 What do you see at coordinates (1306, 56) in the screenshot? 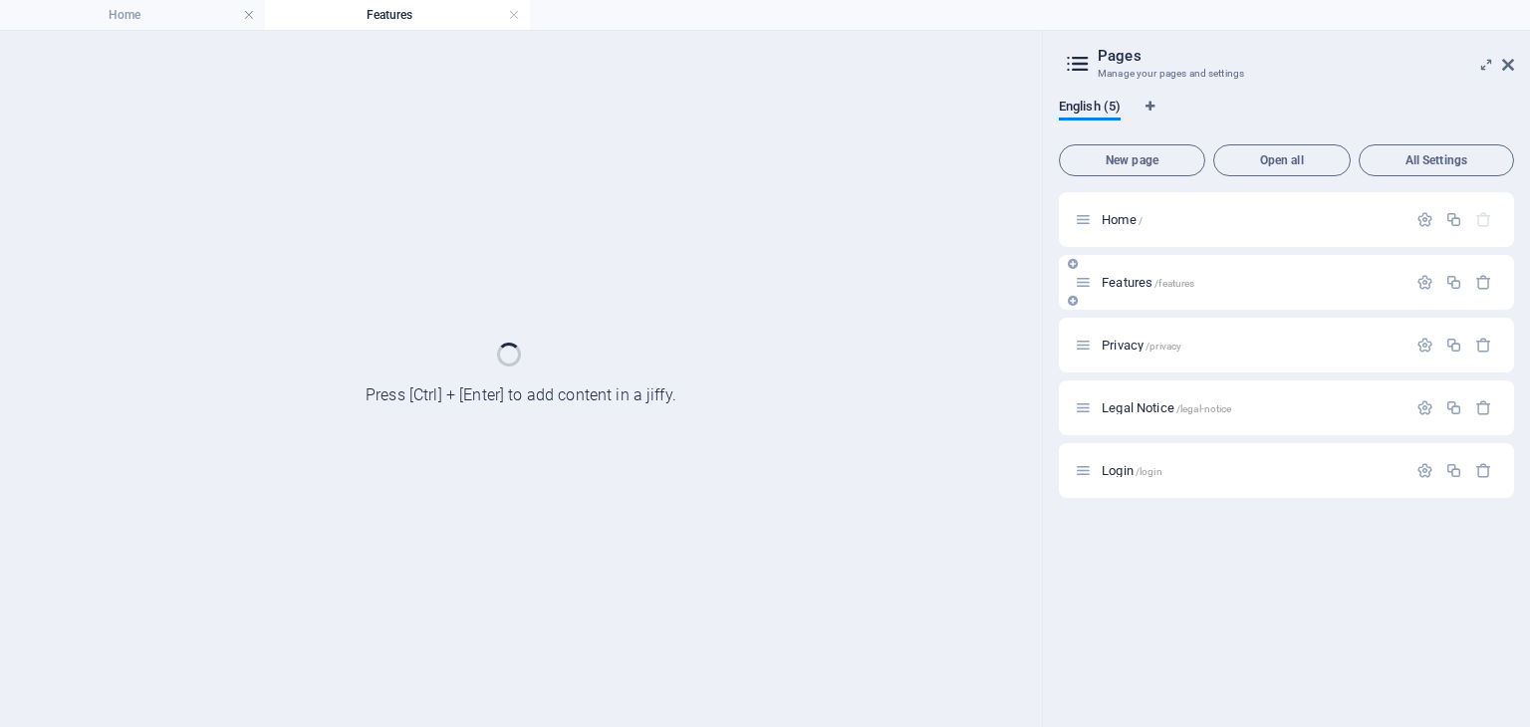
I see `h2: Pages` at bounding box center [1306, 56].